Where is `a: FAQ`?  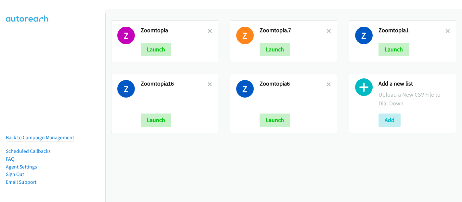 a: FAQ is located at coordinates (10, 159).